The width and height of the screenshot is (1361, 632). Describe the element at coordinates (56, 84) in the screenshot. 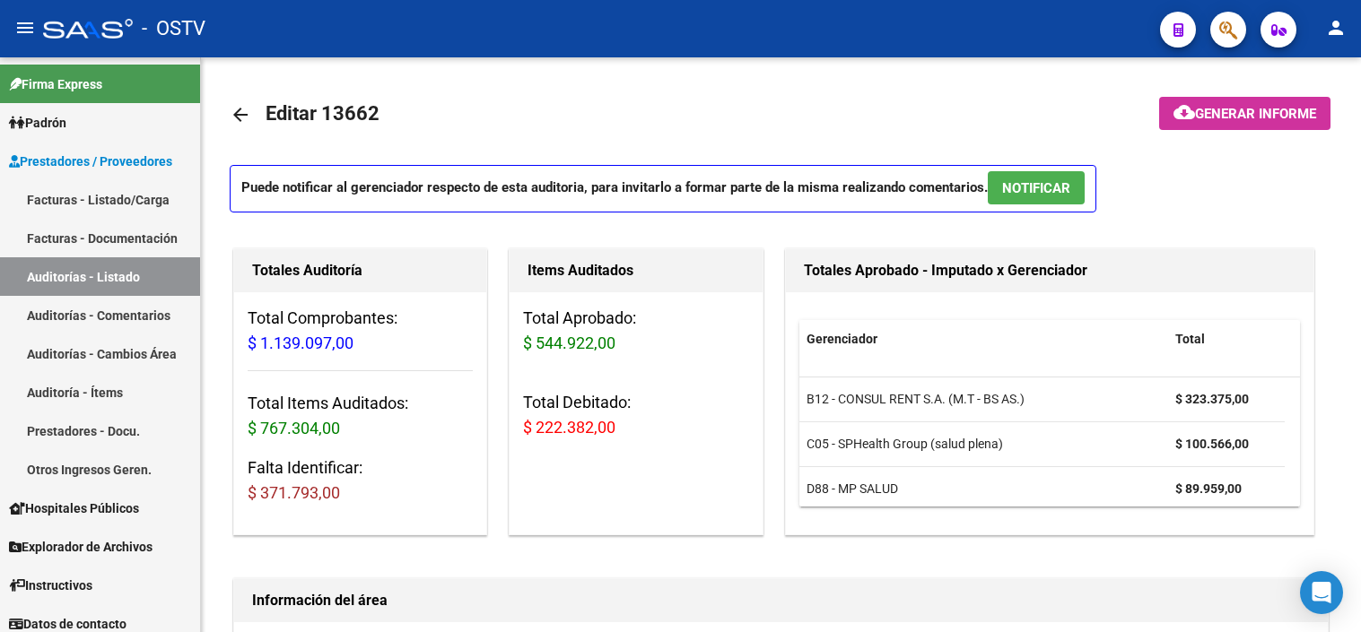

I see `span: Firma Express` at that location.